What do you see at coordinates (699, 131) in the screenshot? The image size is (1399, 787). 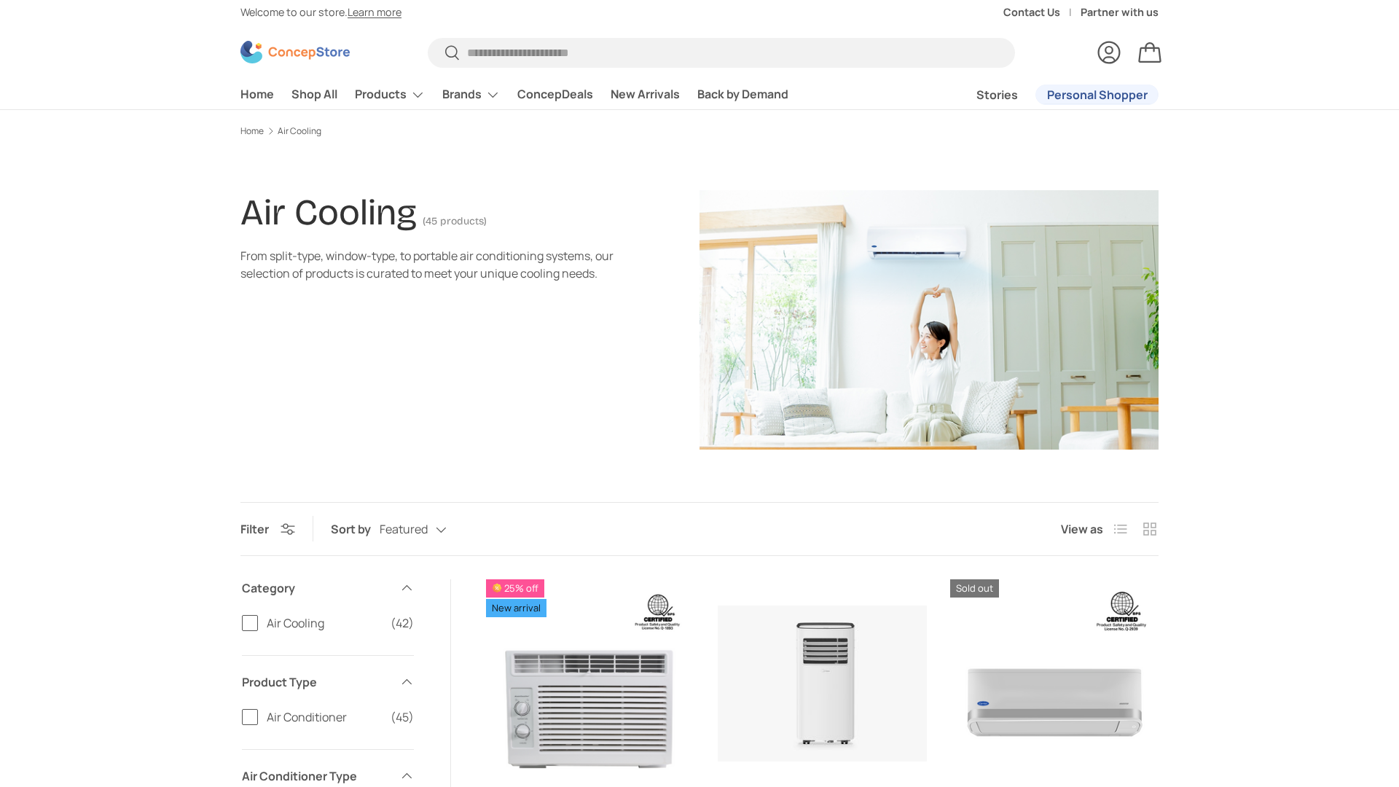 I see `nav: Breadcrumbs` at bounding box center [699, 131].